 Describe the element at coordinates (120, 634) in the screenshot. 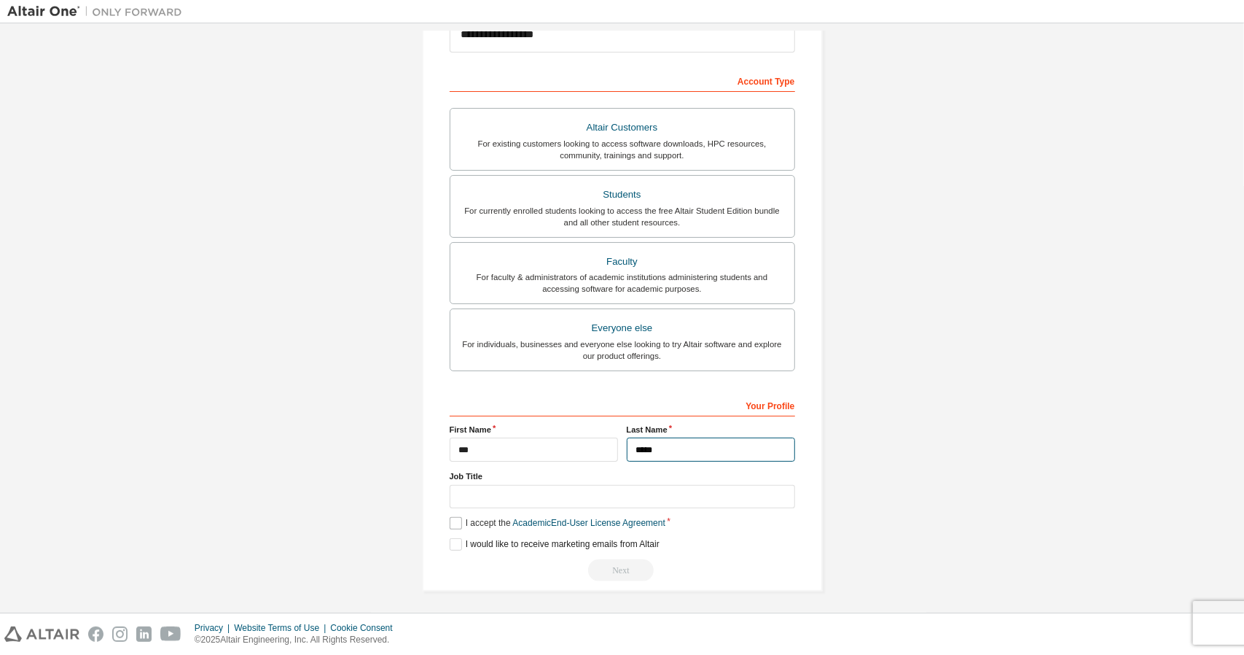

I see `img: instagram.svg` at that location.